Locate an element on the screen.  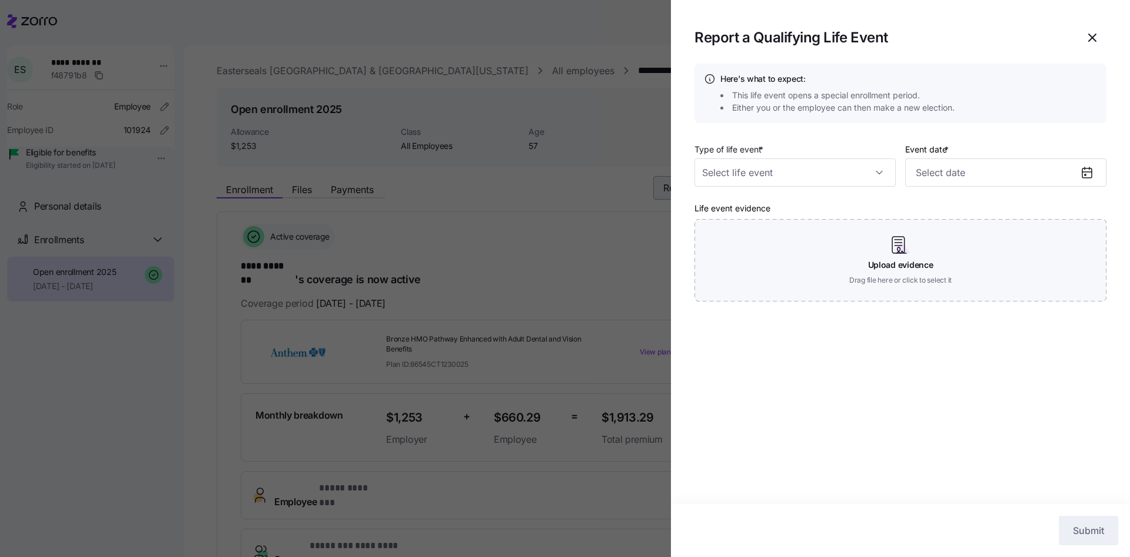
h4: Here's what to expect: is located at coordinates (842, 79).